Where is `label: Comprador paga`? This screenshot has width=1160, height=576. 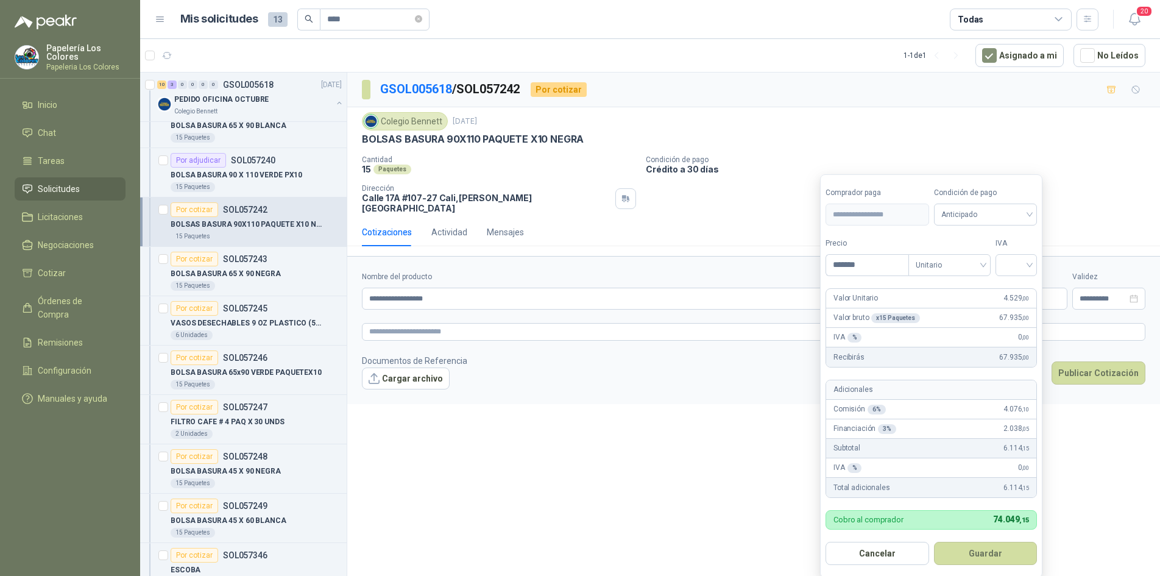 label: Comprador paga is located at coordinates (878, 193).